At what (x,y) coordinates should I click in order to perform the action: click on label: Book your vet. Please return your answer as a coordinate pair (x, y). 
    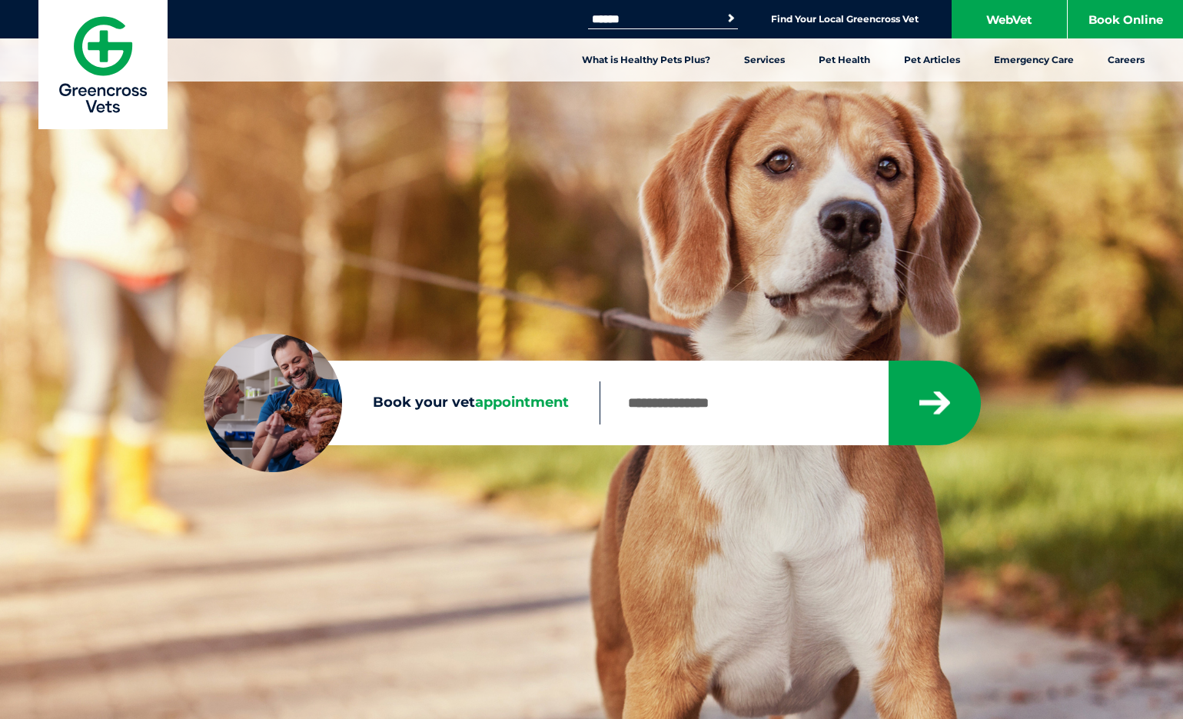
    Looking at the image, I should click on (401, 403).